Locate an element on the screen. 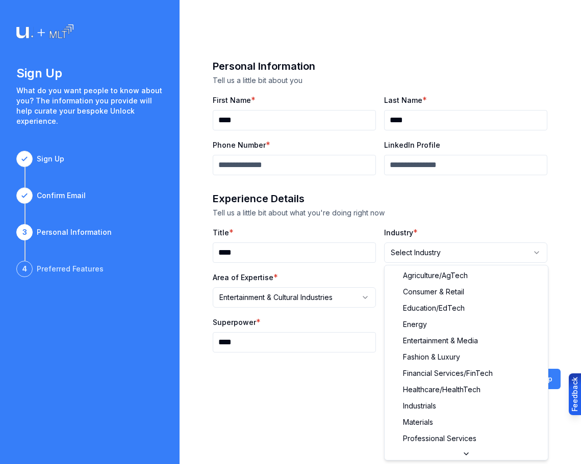 The image size is (581, 464). span: Consumer & Retail is located at coordinates (433, 292).